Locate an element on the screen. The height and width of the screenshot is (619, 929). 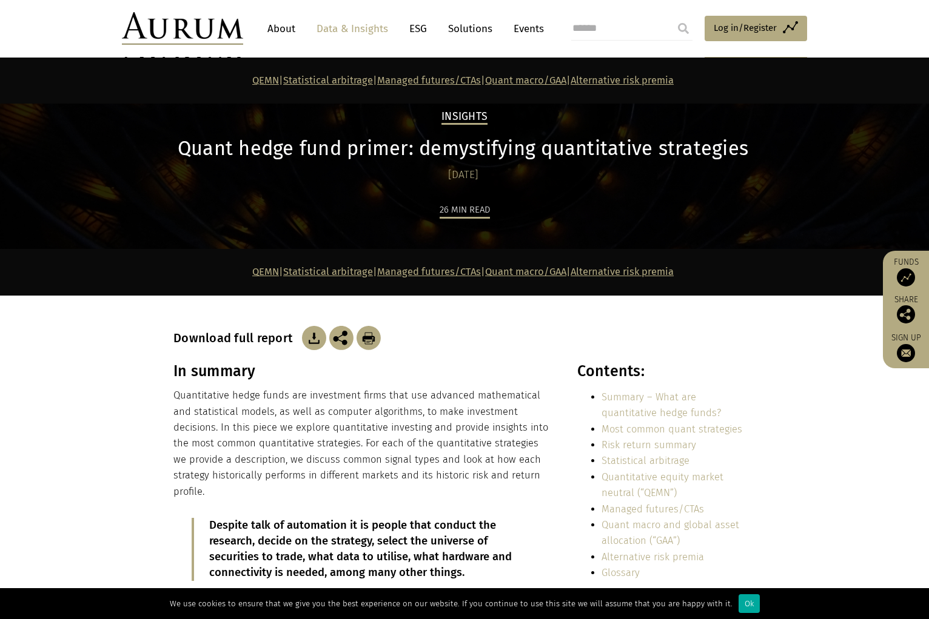
a: Data & Insights is located at coordinates (352, 28).